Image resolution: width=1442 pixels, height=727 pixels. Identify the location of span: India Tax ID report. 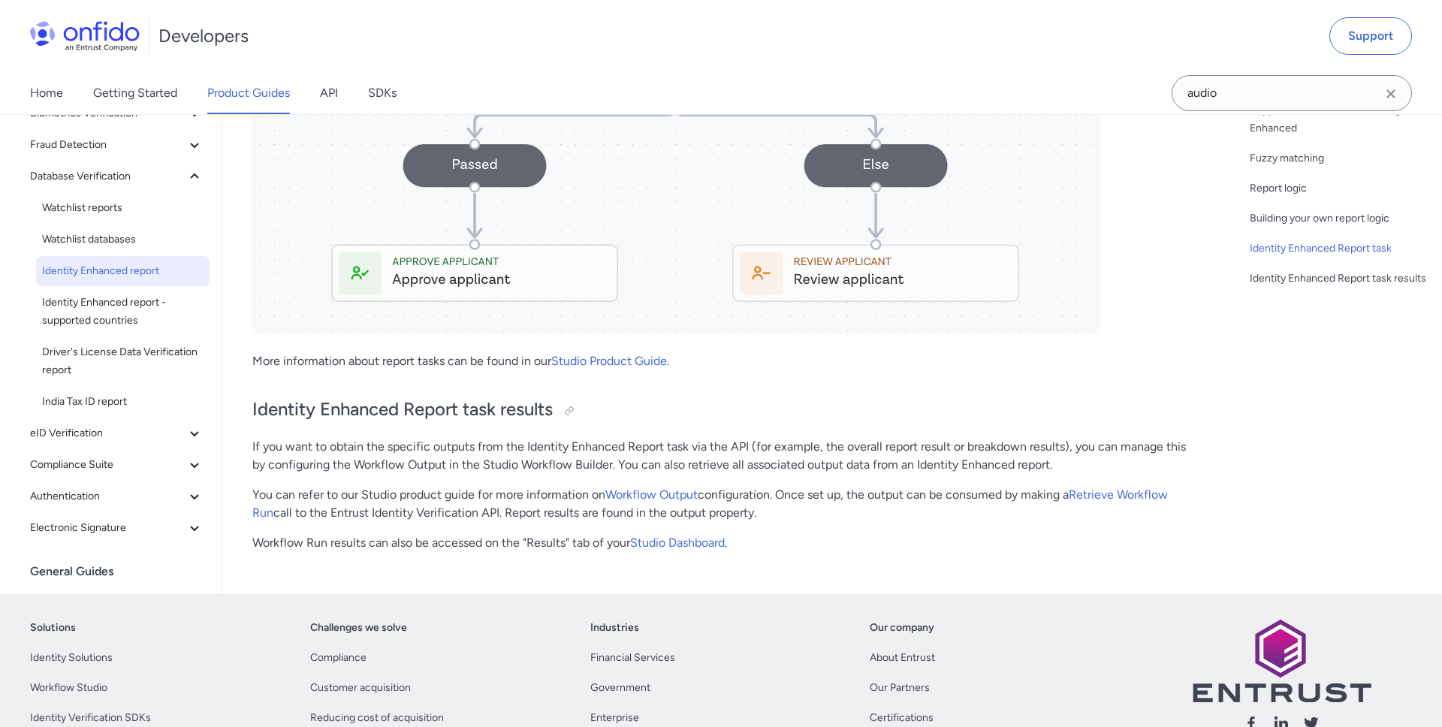
(122, 402).